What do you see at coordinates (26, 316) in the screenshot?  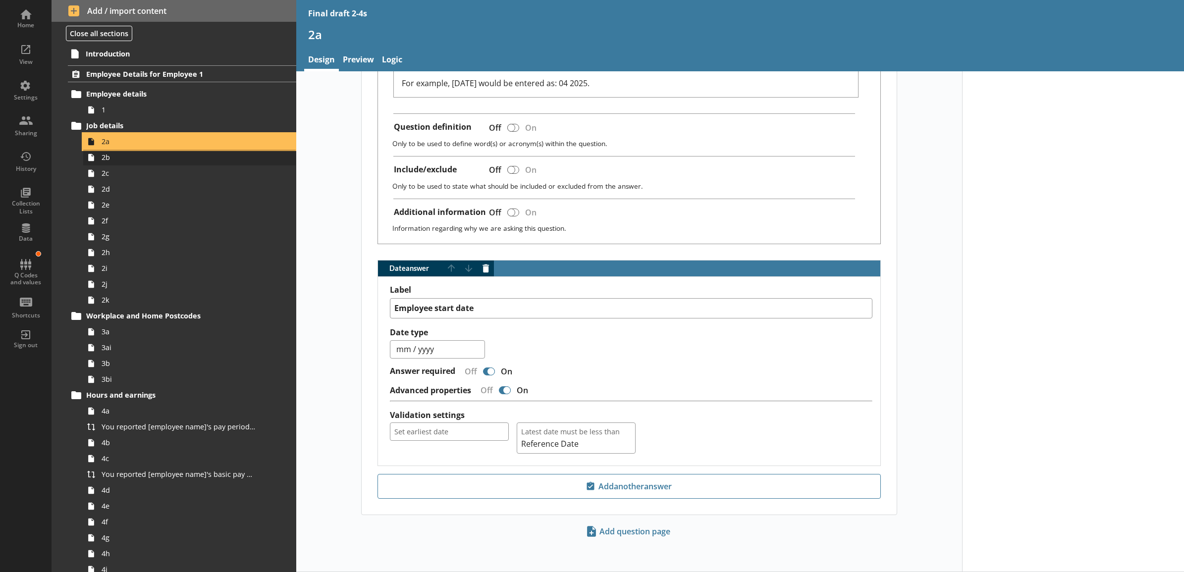 I see `div: Shortcuts` at bounding box center [26, 316].